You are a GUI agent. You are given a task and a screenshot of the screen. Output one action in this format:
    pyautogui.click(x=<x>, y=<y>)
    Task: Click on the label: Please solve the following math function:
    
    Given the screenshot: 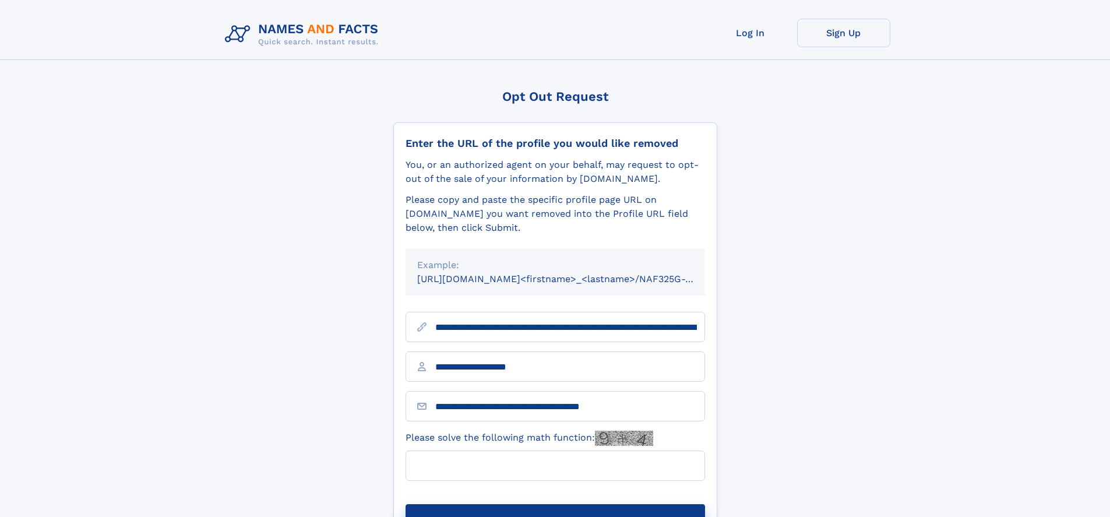 What is the action you would take?
    pyautogui.click(x=529, y=438)
    